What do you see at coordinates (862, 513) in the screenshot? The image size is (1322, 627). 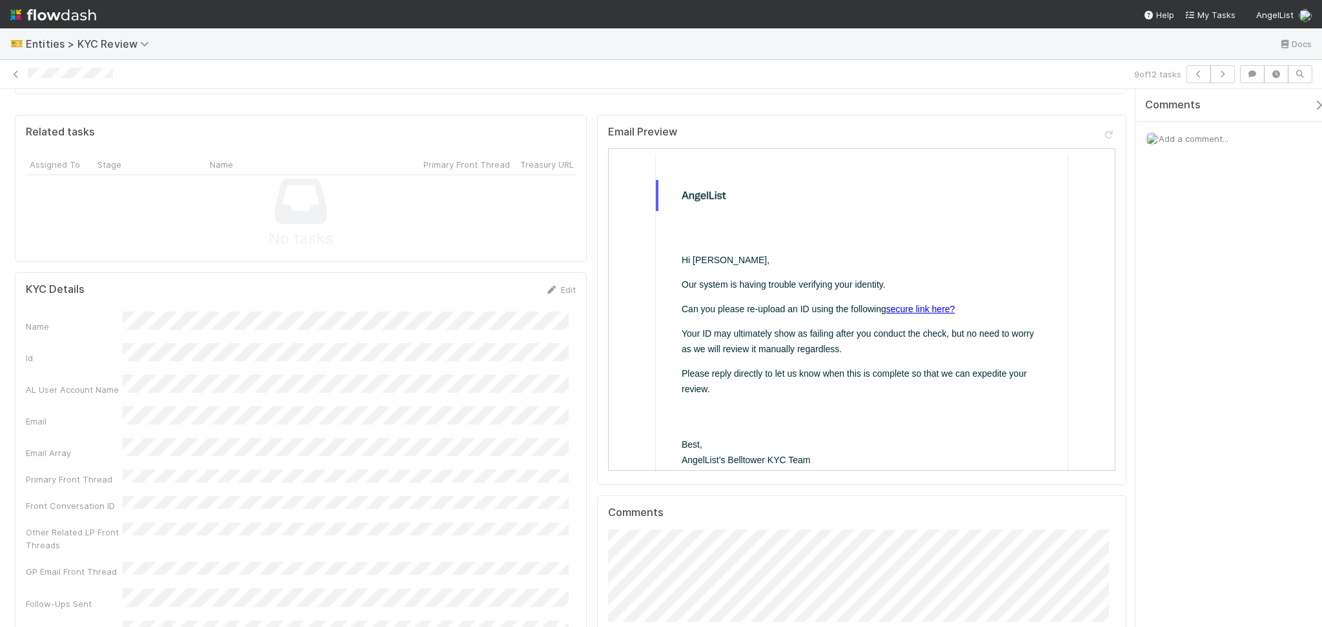 I see `h5: Comments` at bounding box center [862, 513].